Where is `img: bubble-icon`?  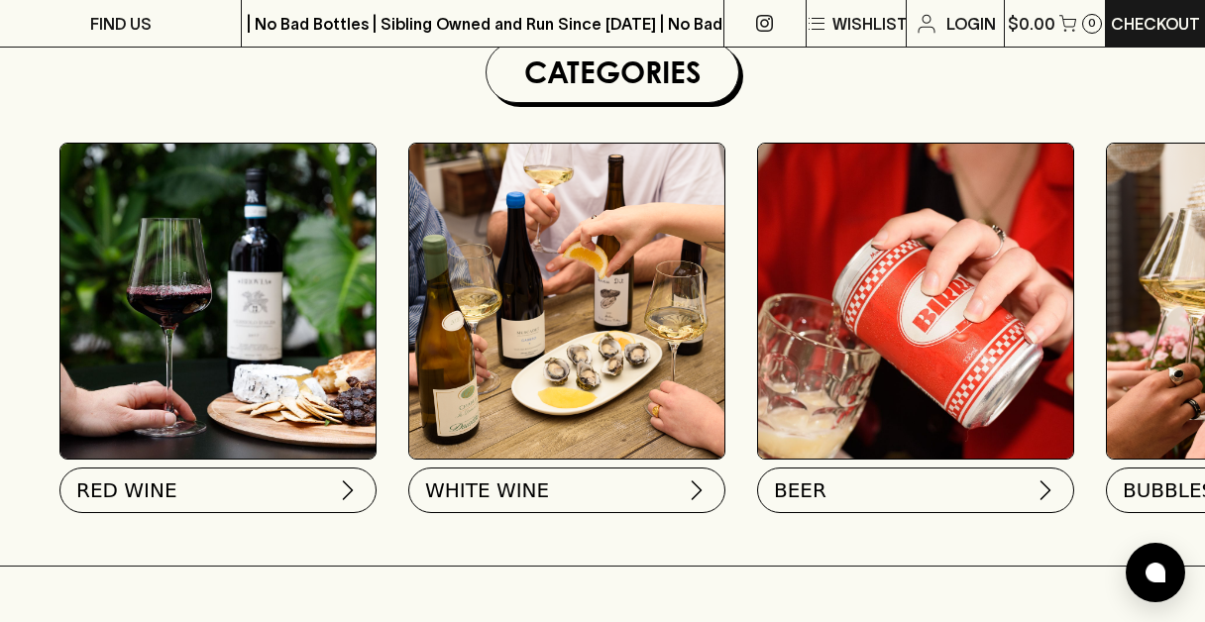
img: bubble-icon is located at coordinates (1155, 573).